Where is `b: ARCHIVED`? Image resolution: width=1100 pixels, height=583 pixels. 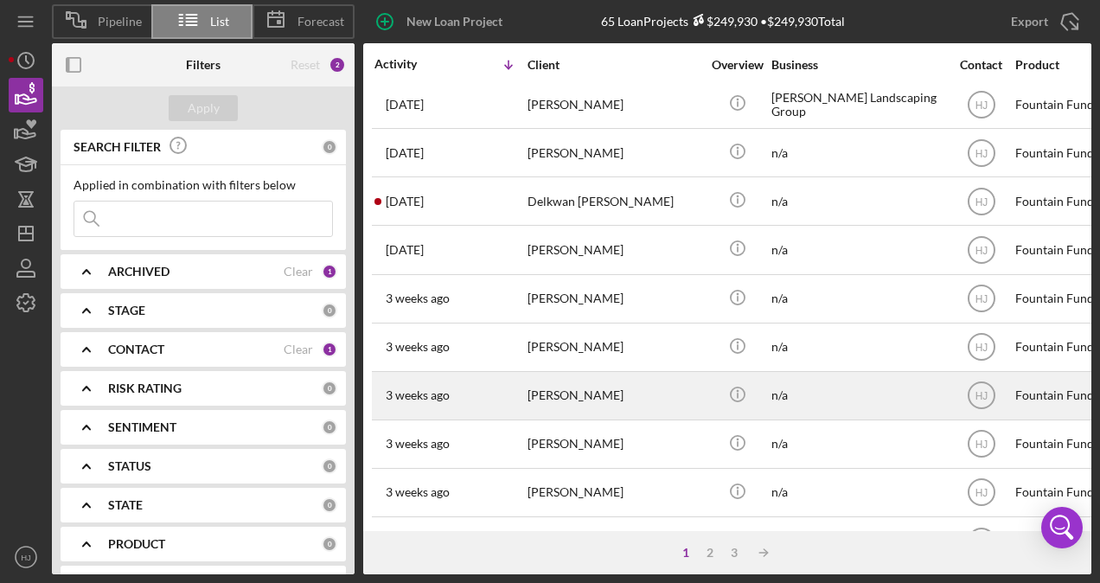
b: ARCHIVED is located at coordinates (138, 272).